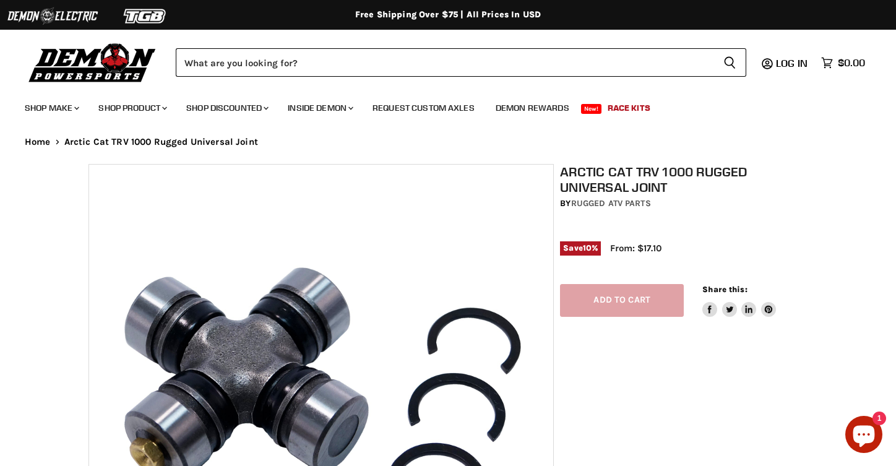  What do you see at coordinates (161, 142) in the screenshot?
I see `span: Arctic Cat TRV 1000 Rugged Universal Joint` at bounding box center [161, 142].